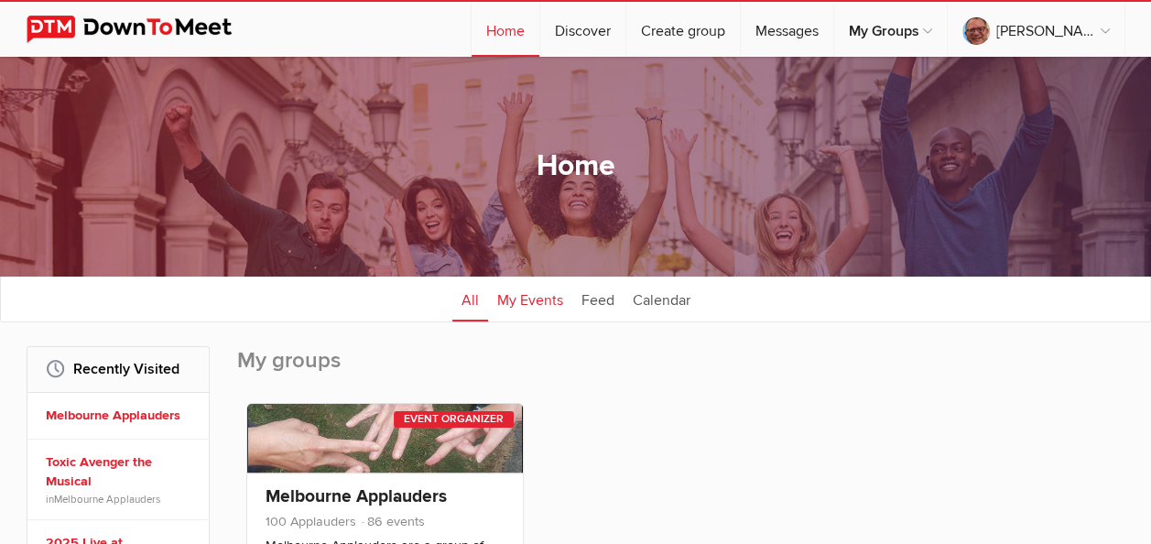 This screenshot has height=544, width=1151. What do you see at coordinates (121, 499) in the screenshot?
I see `span: in` at bounding box center [121, 499].